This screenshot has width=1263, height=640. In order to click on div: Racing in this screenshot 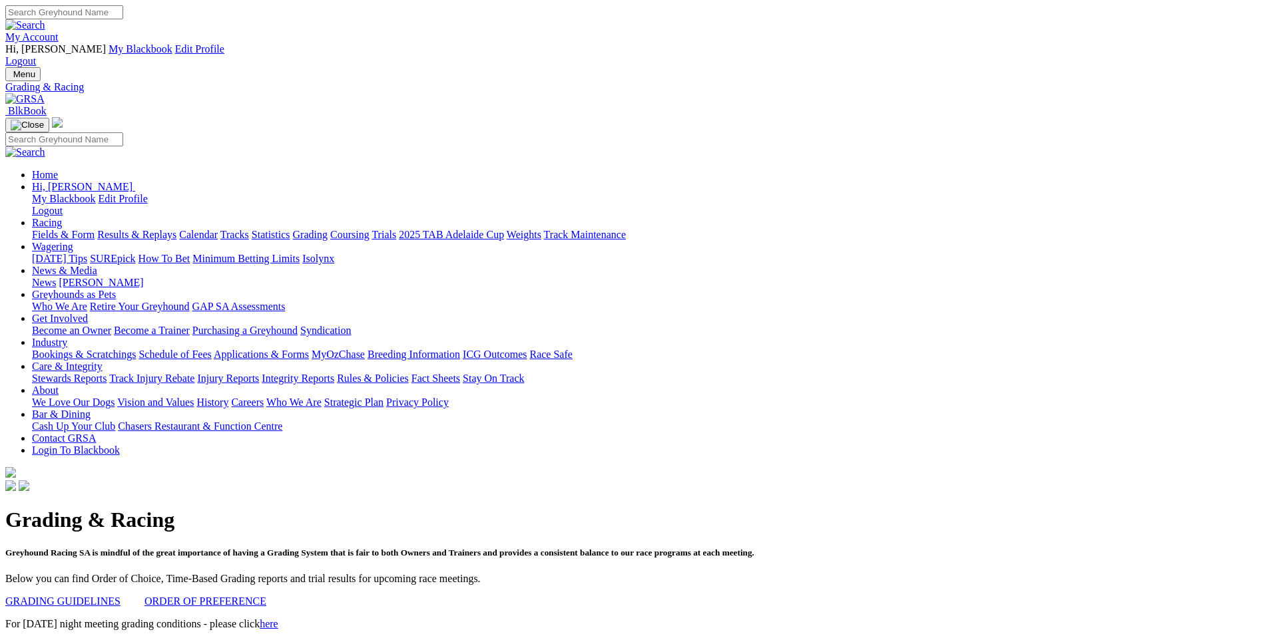, I will do `click(644, 235)`.